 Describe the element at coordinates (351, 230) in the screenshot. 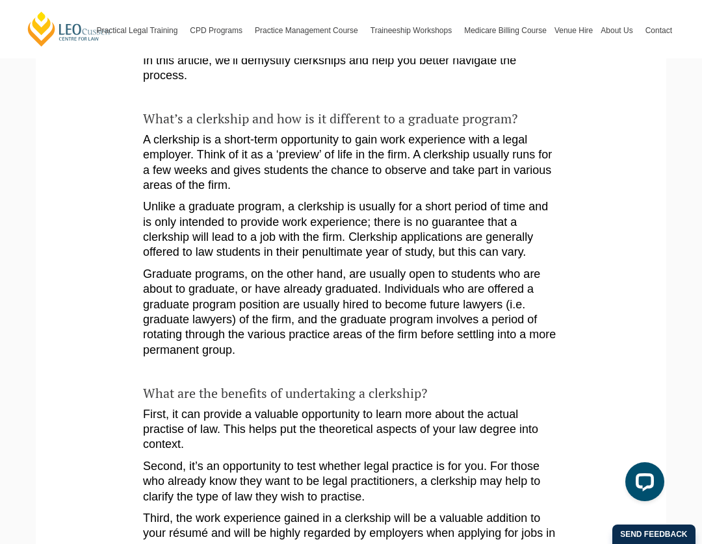

I see `p: Unlike a graduate program, a clerkship is usually for a short period of time and is only intended...` at that location.